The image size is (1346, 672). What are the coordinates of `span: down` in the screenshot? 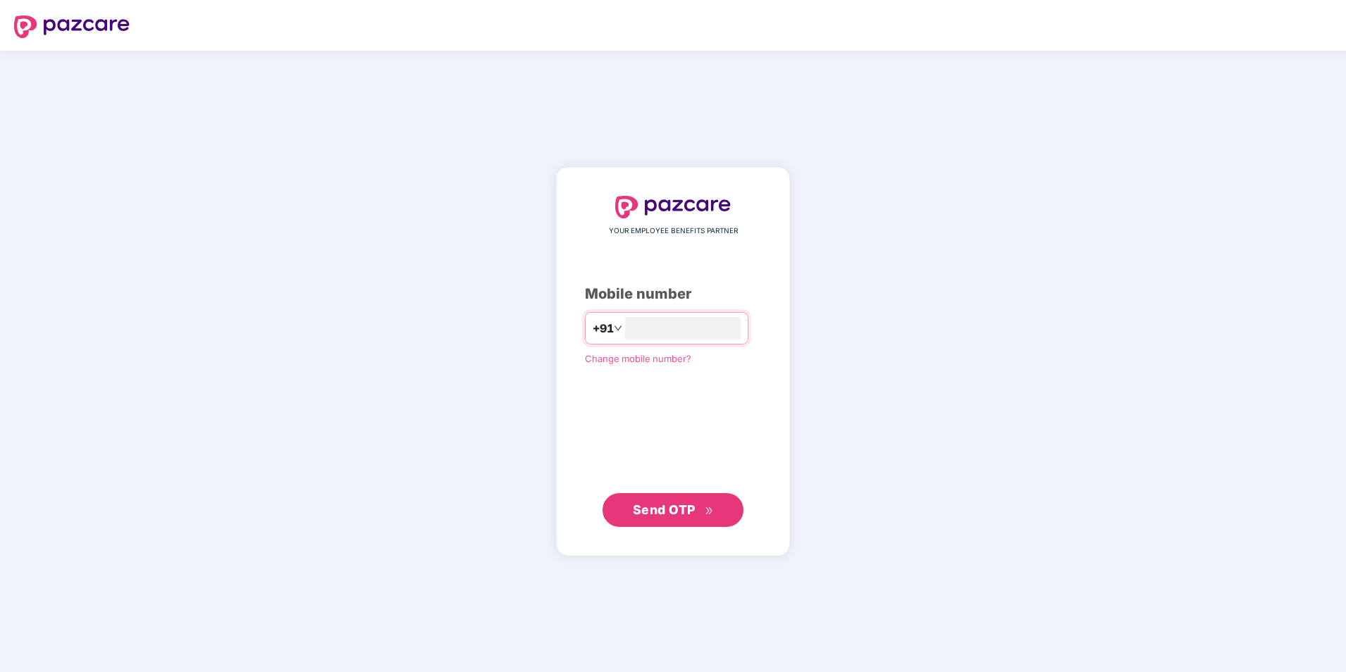 It's located at (618, 328).